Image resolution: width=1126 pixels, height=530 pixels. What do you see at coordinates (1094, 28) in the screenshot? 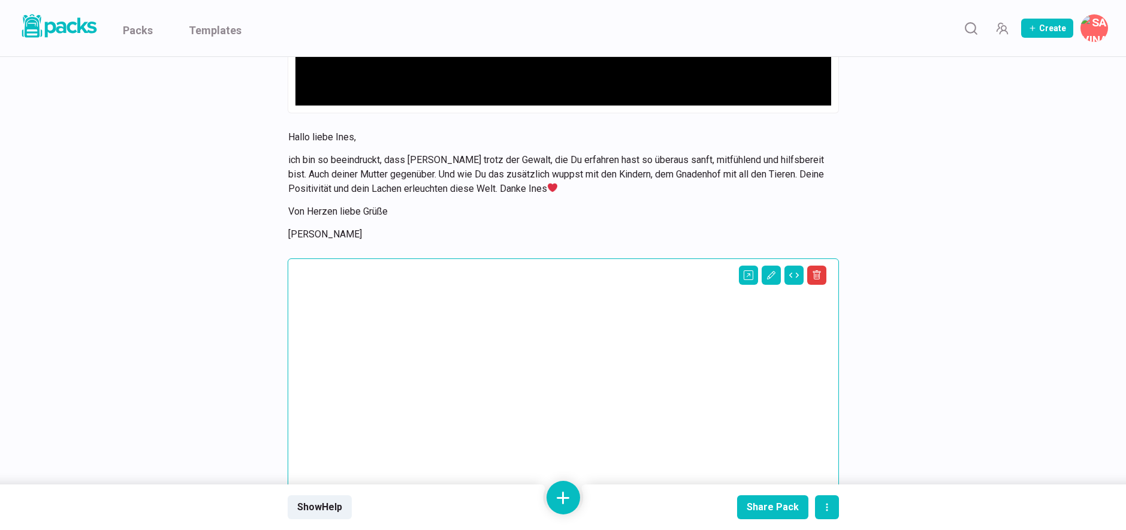
I see `button: Savina Tilmann` at bounding box center [1094, 28].